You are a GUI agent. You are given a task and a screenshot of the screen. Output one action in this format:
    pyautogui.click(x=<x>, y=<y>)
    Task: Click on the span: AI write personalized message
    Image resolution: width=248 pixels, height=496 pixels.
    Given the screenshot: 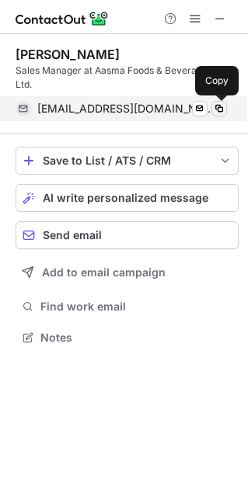 What is the action you would take?
    pyautogui.click(x=125, y=198)
    